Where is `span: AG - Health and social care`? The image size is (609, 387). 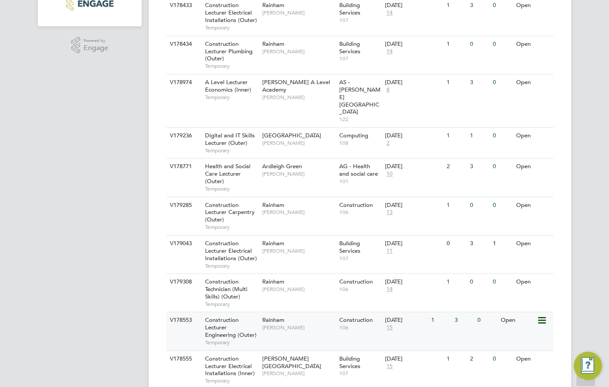 span: AG - Health and social care is located at coordinates (359, 170).